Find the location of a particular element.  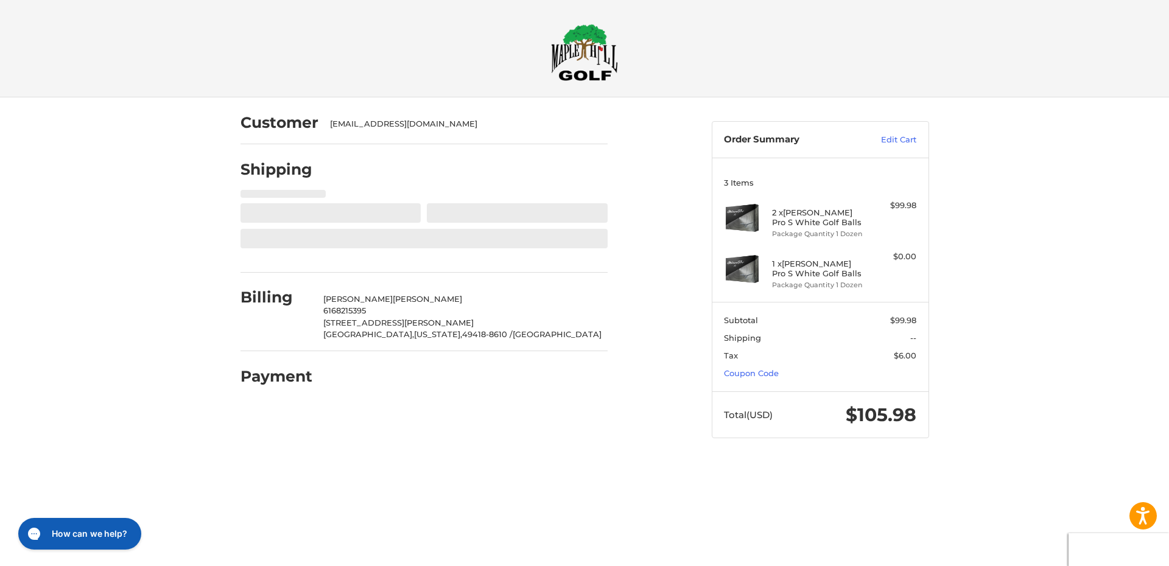

span: 6168215395 is located at coordinates (345, 311).